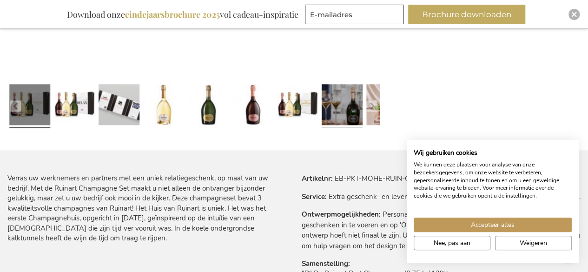 Image resolution: width=588 pixels, height=272 pixels. I want to click on button: Accepteer alle cookies, so click(492, 224).